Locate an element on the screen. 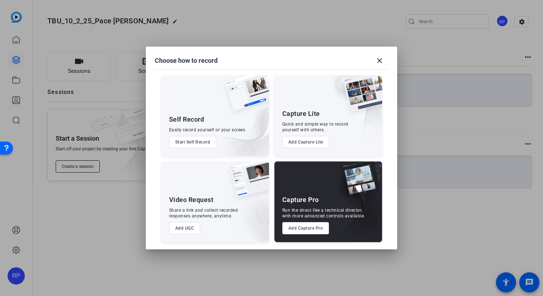 Image resolution: width=543 pixels, height=296 pixels. img: embarkstudio-capture-lite.png is located at coordinates (350, 111).